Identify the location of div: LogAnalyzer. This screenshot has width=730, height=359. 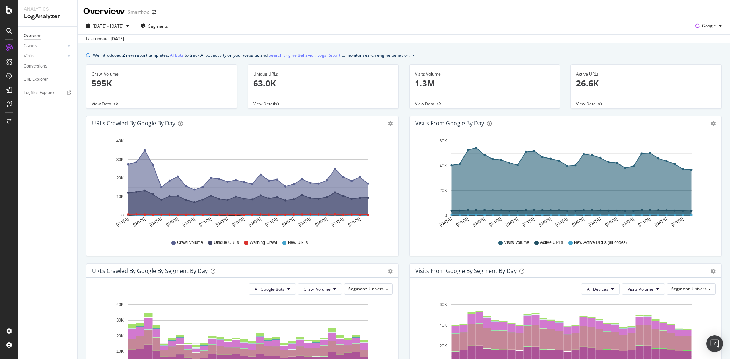
(48, 16).